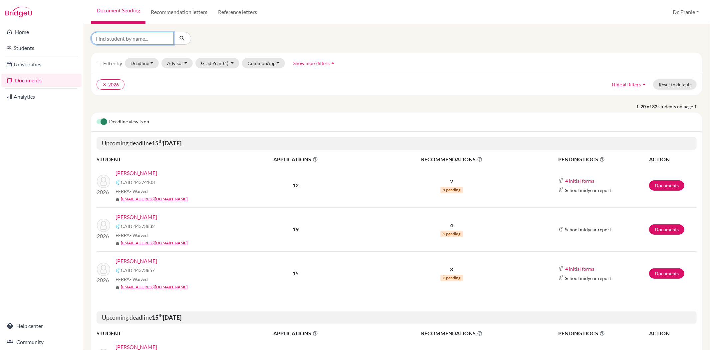 The width and height of the screenshot is (710, 350). Describe the element at coordinates (142, 63) in the screenshot. I see `button: Deadline` at that location.